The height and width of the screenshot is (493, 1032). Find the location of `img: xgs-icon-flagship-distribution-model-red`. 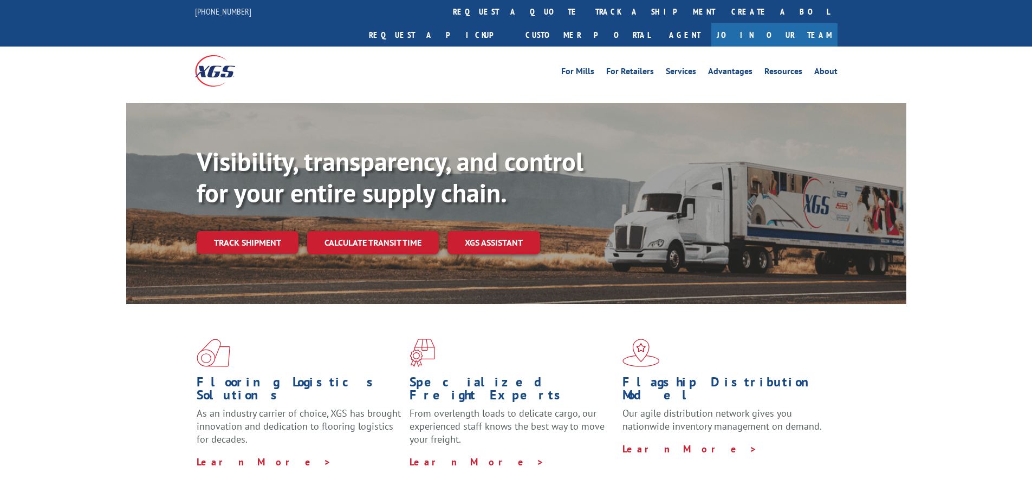

img: xgs-icon-flagship-distribution-model-red is located at coordinates (641, 353).